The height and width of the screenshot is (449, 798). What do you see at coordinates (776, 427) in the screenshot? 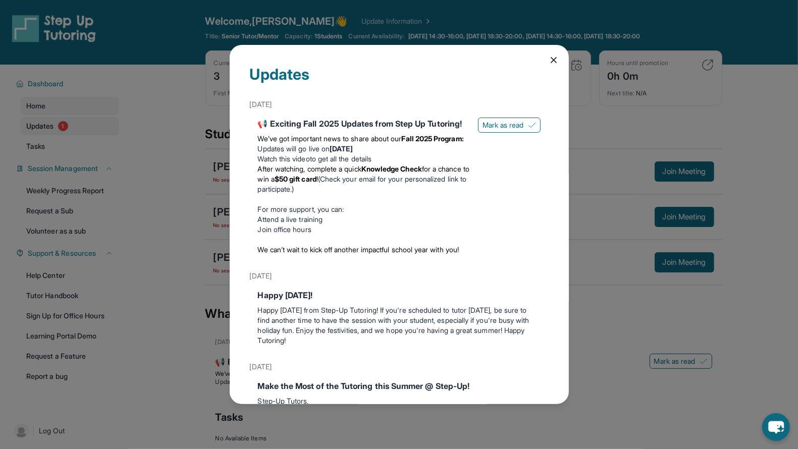
I see `button: chat-button` at bounding box center [776, 427].